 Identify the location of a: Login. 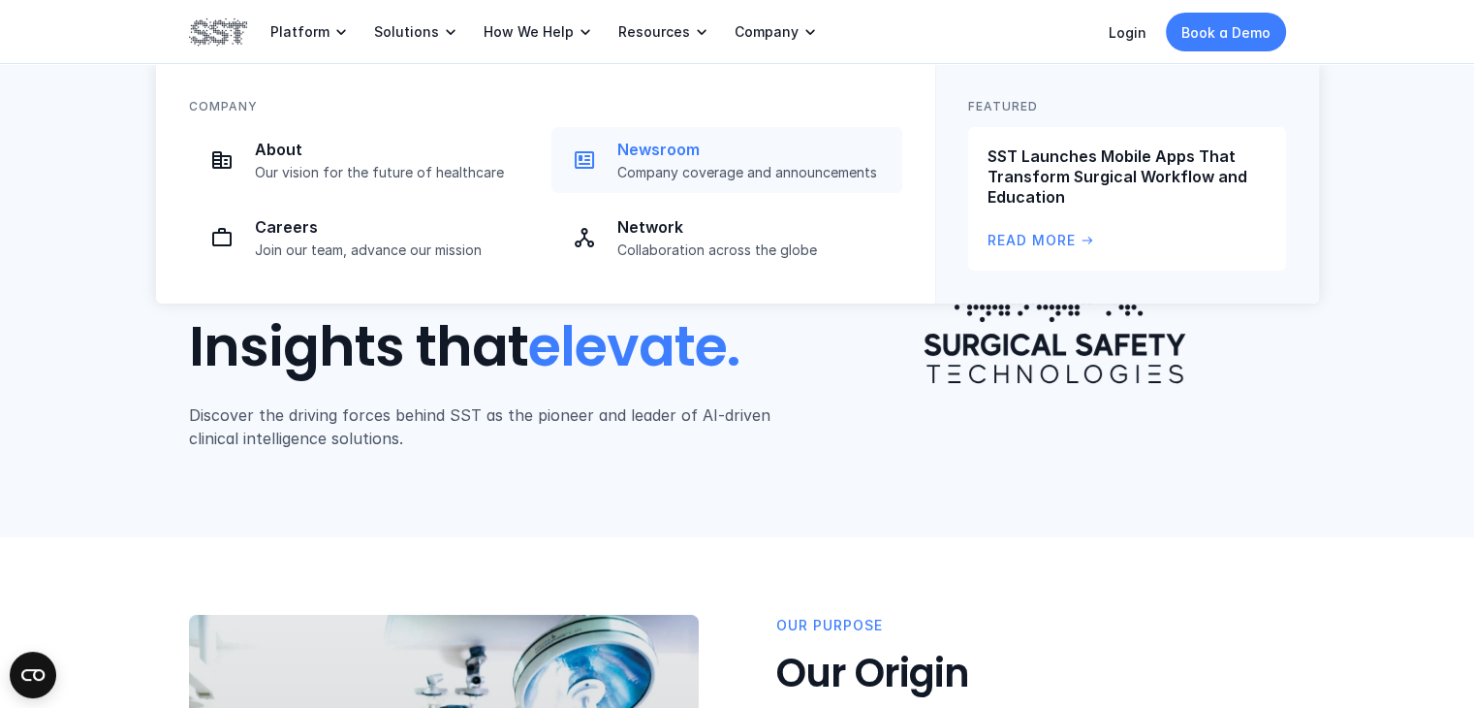
(1127, 32).